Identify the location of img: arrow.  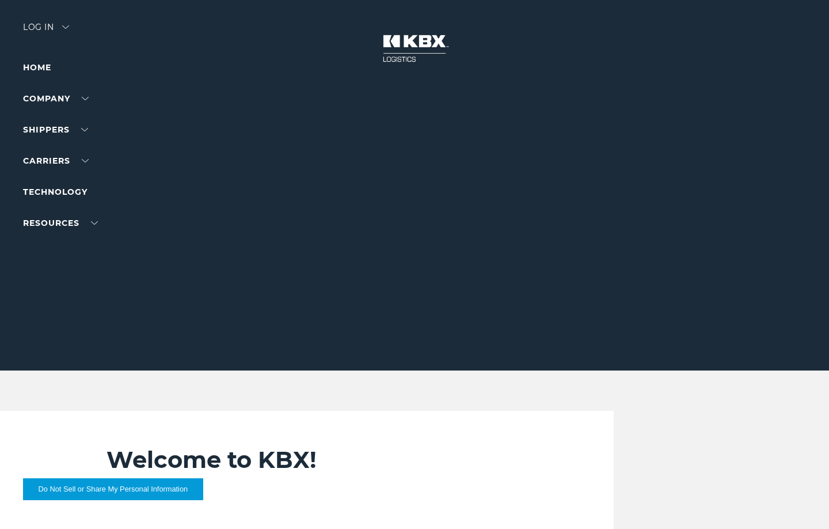
(66, 27).